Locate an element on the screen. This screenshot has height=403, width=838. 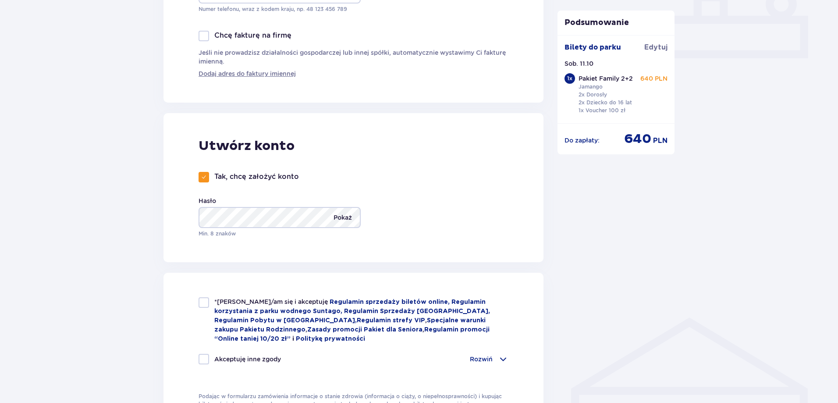
p: Utwórz konto is located at coordinates (246, 146).